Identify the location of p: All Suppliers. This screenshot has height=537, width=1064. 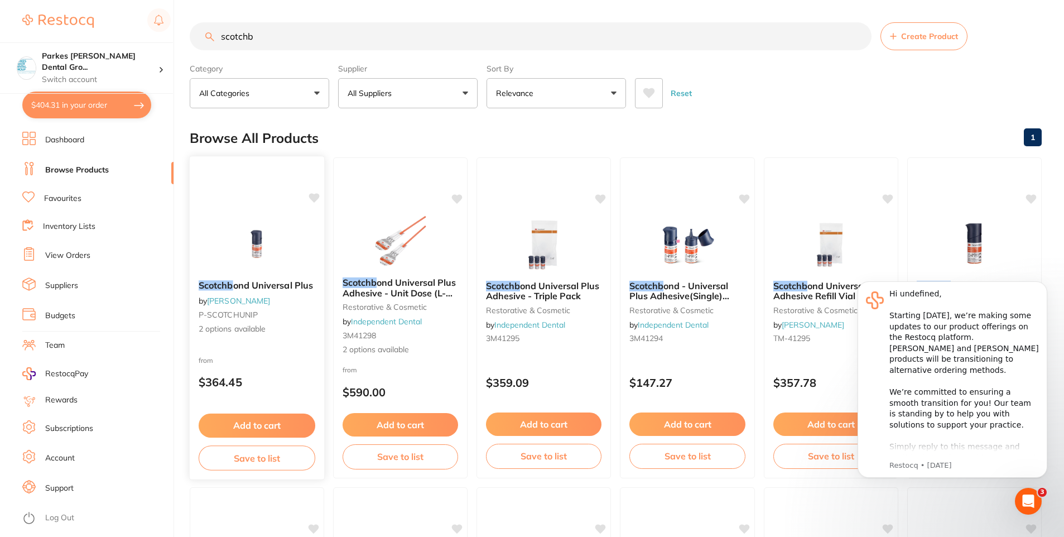
(372, 93).